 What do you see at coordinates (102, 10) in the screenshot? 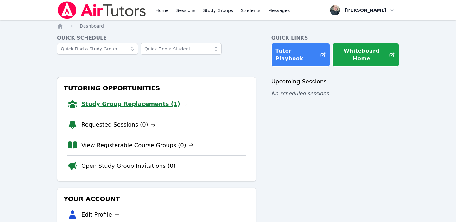
I see `img: Air Tutors` at bounding box center [102, 10].